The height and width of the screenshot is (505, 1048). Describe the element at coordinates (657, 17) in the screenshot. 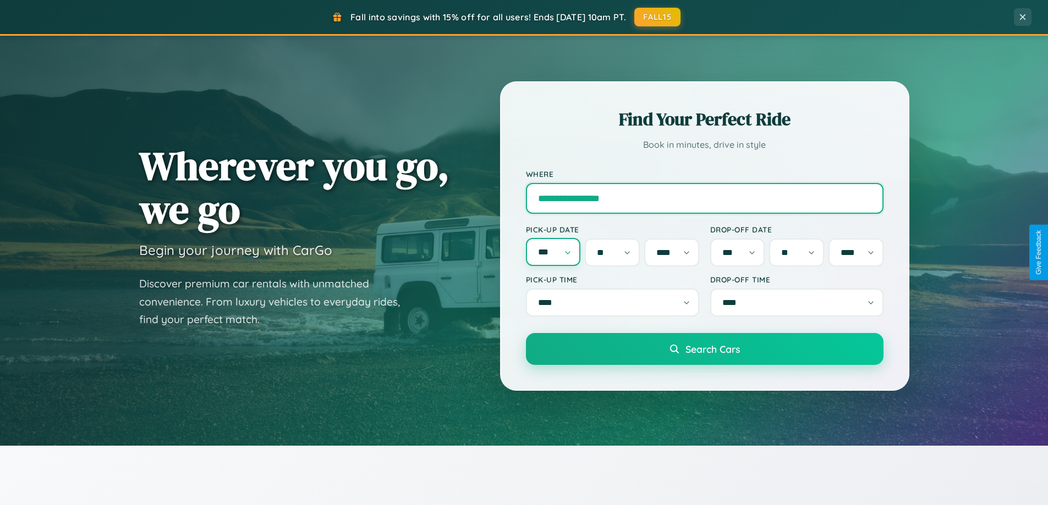

I see `button: FALL15` at that location.